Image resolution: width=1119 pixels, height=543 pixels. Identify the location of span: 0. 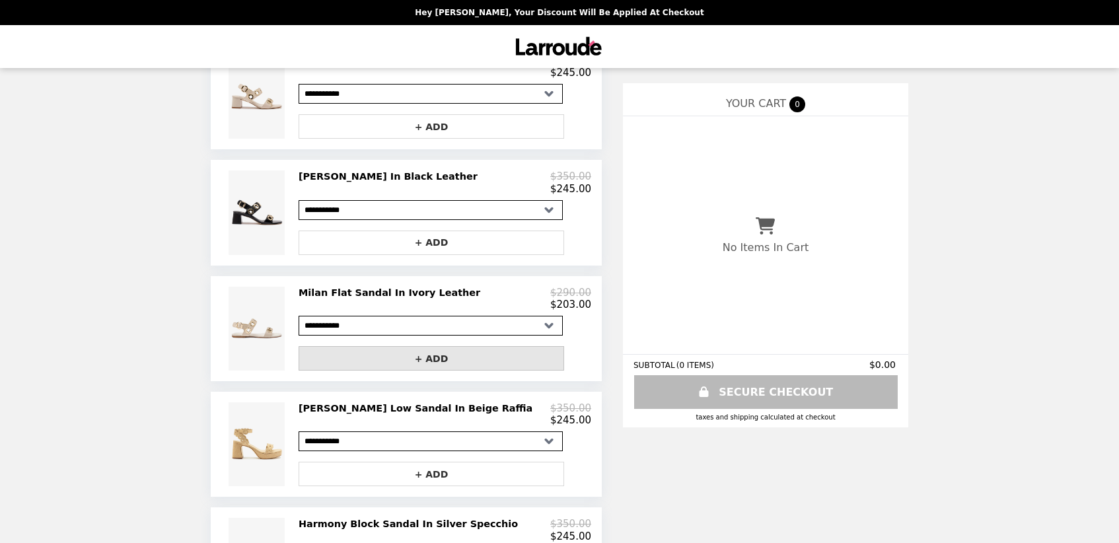
(797, 104).